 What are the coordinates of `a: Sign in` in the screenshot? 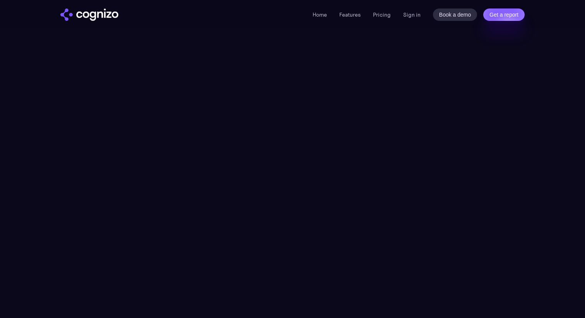 It's located at (411, 15).